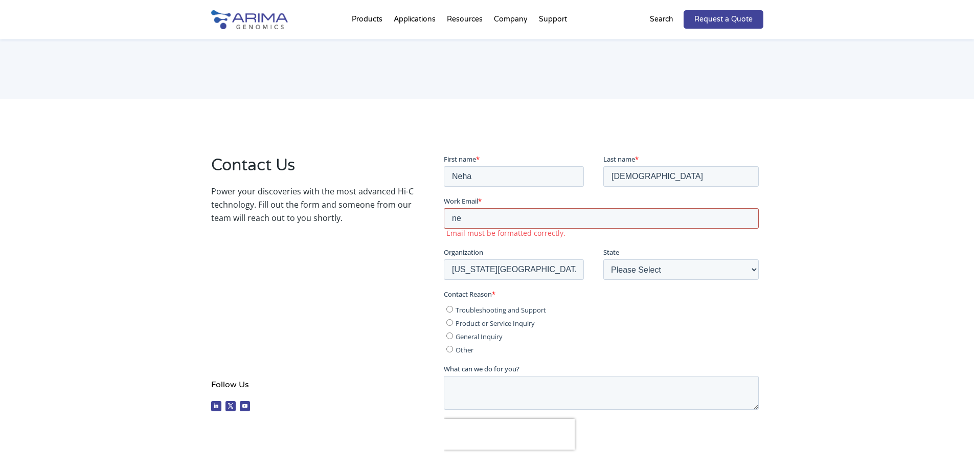 The width and height of the screenshot is (974, 466). I want to click on span: Troubleshooting and Support, so click(57, 156).